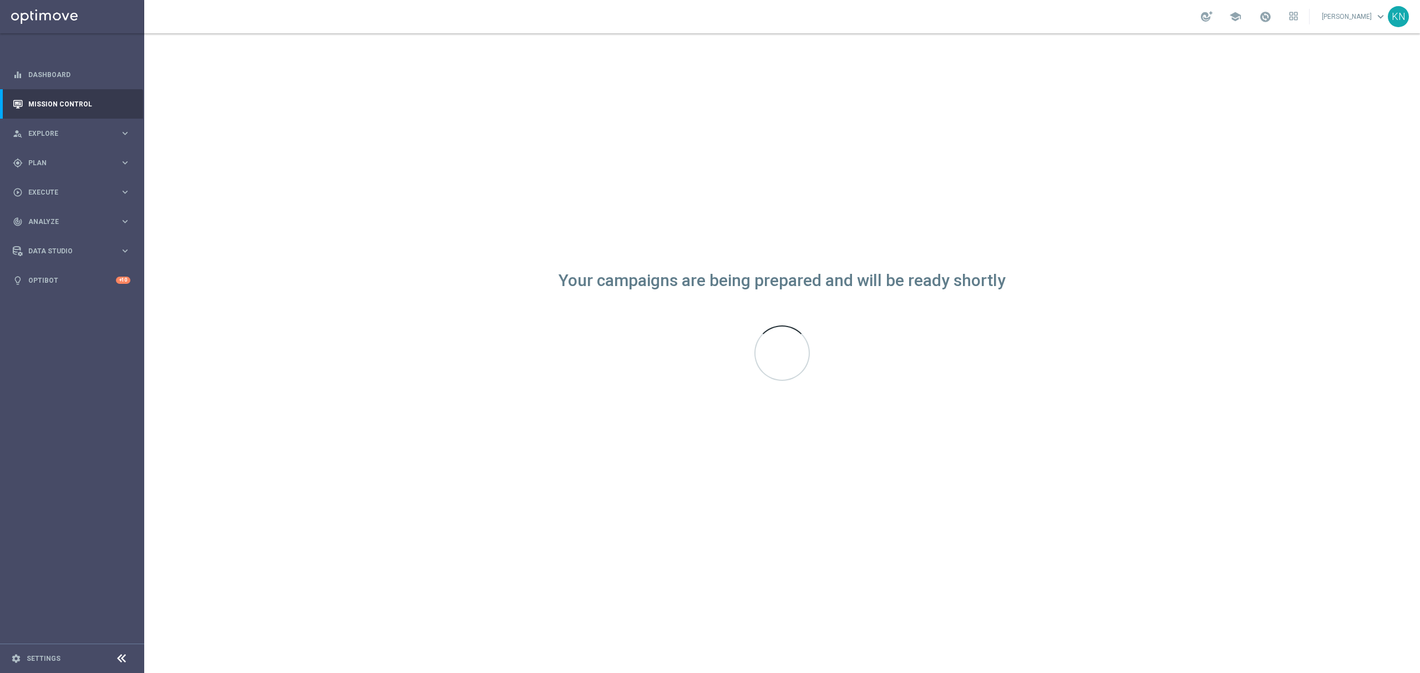 Image resolution: width=1420 pixels, height=673 pixels. What do you see at coordinates (72, 251) in the screenshot?
I see `button: Data Studio keyboard_arrow_right` at bounding box center [72, 251].